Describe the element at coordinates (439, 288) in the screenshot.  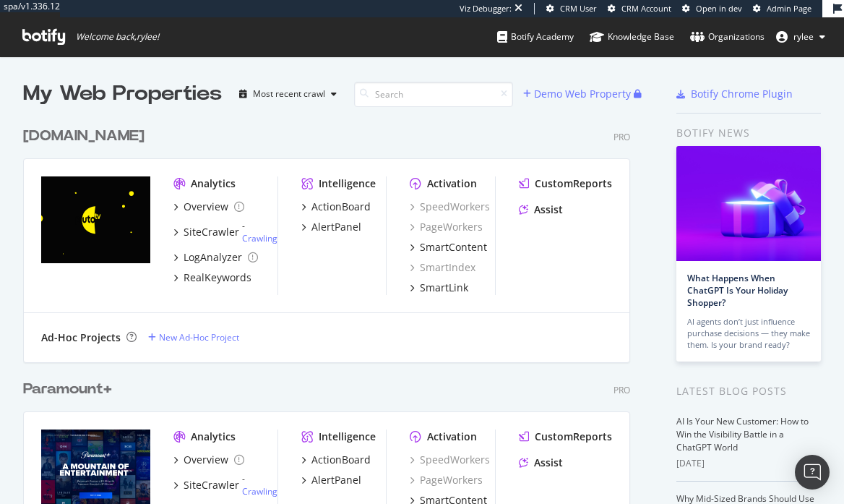
I see `a: SmartLink` at that location.